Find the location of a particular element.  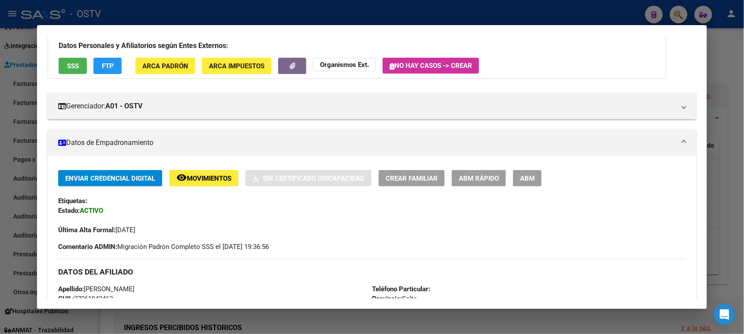

span: Crear Familiar is located at coordinates (412, 178).